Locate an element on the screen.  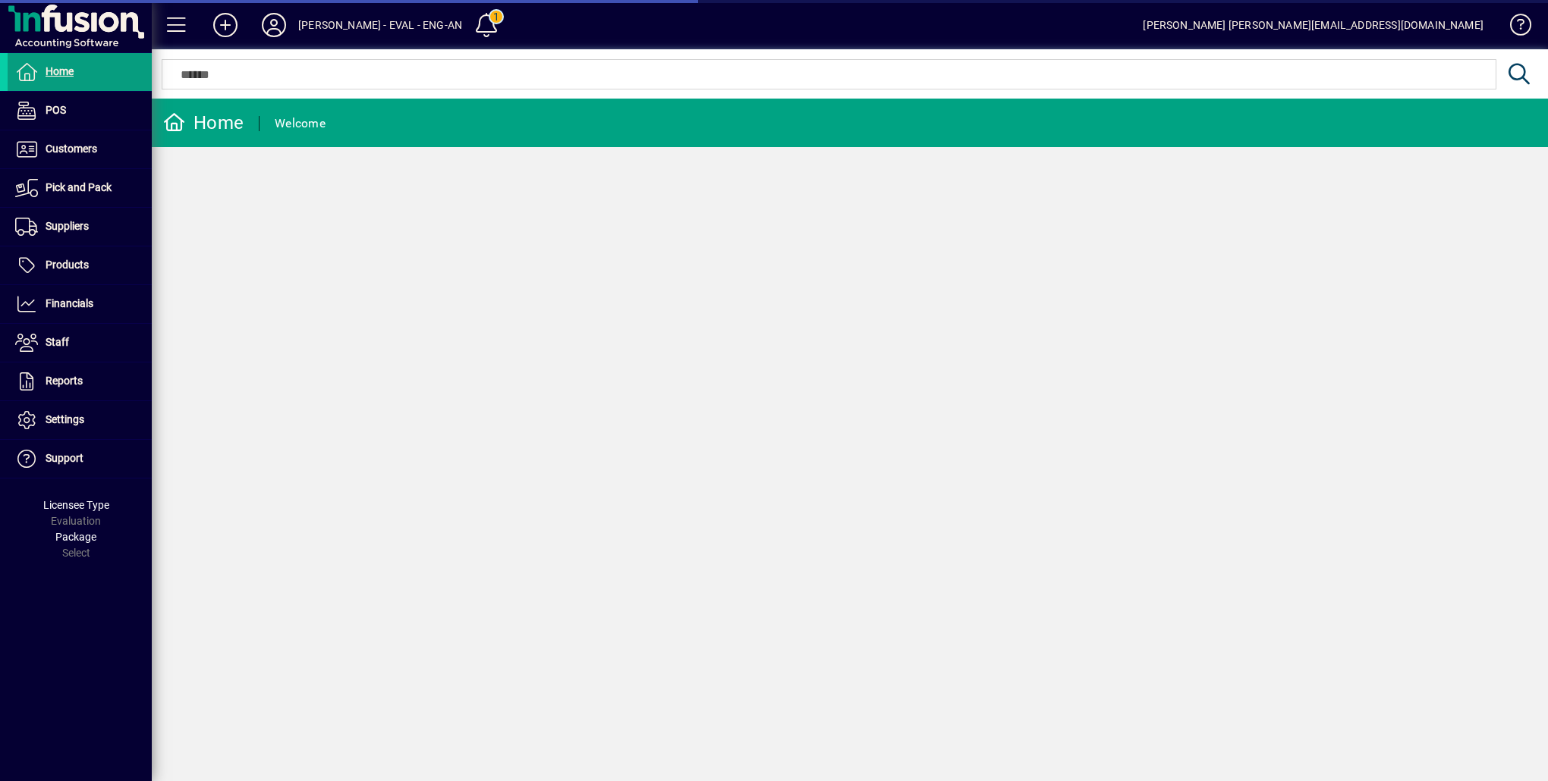
a: Customers is located at coordinates (80, 149).